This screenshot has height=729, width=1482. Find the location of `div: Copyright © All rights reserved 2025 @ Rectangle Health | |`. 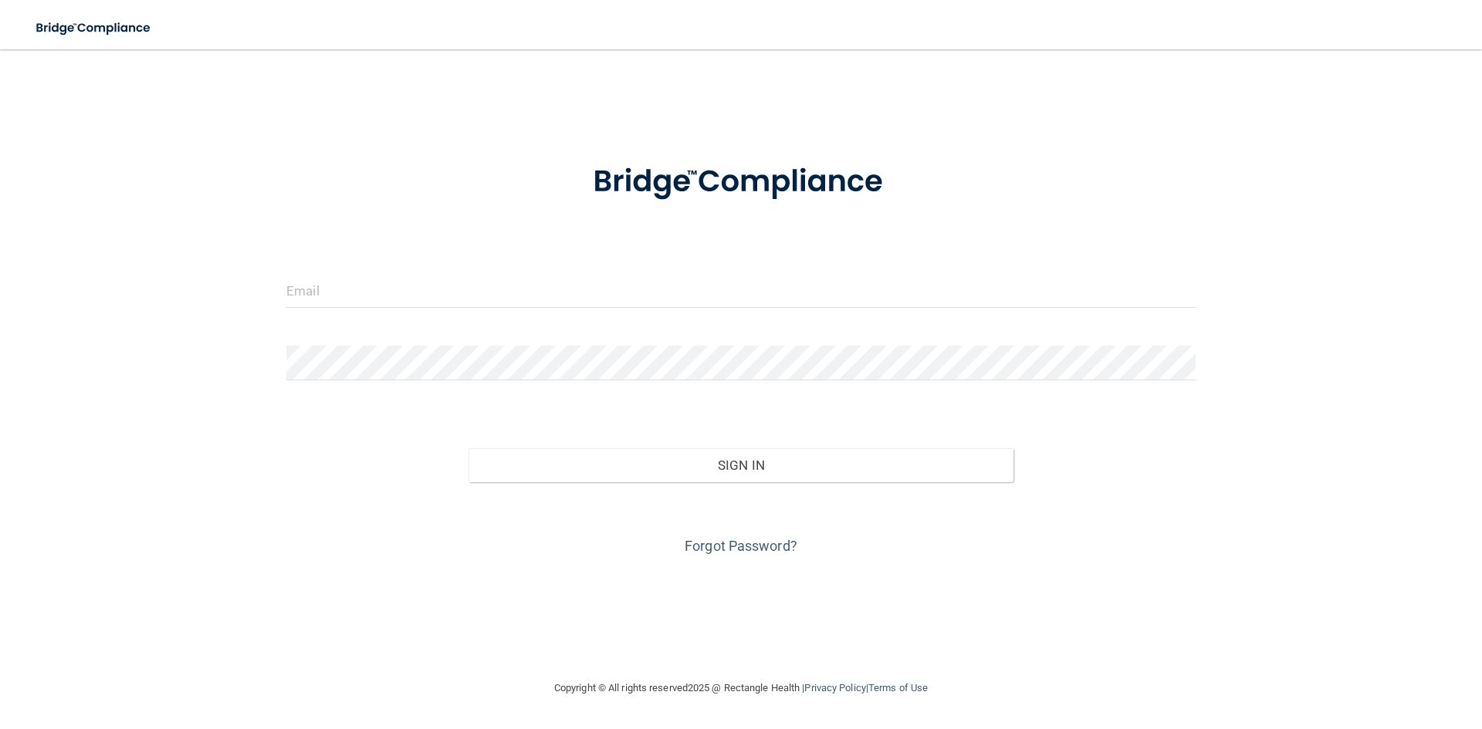

div: Copyright © All rights reserved 2025 @ Rectangle Health | | is located at coordinates (741, 689).